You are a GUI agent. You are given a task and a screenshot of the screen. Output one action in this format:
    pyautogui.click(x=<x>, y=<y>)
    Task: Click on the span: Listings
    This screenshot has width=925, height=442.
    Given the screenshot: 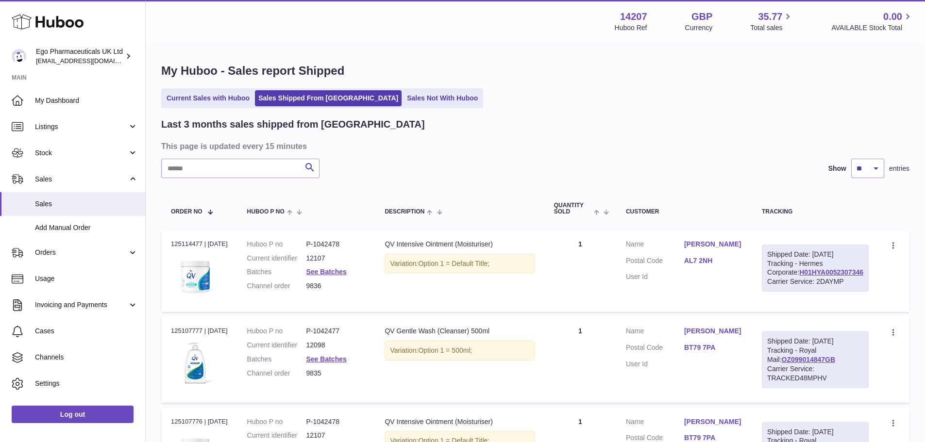 What is the action you would take?
    pyautogui.click(x=81, y=127)
    